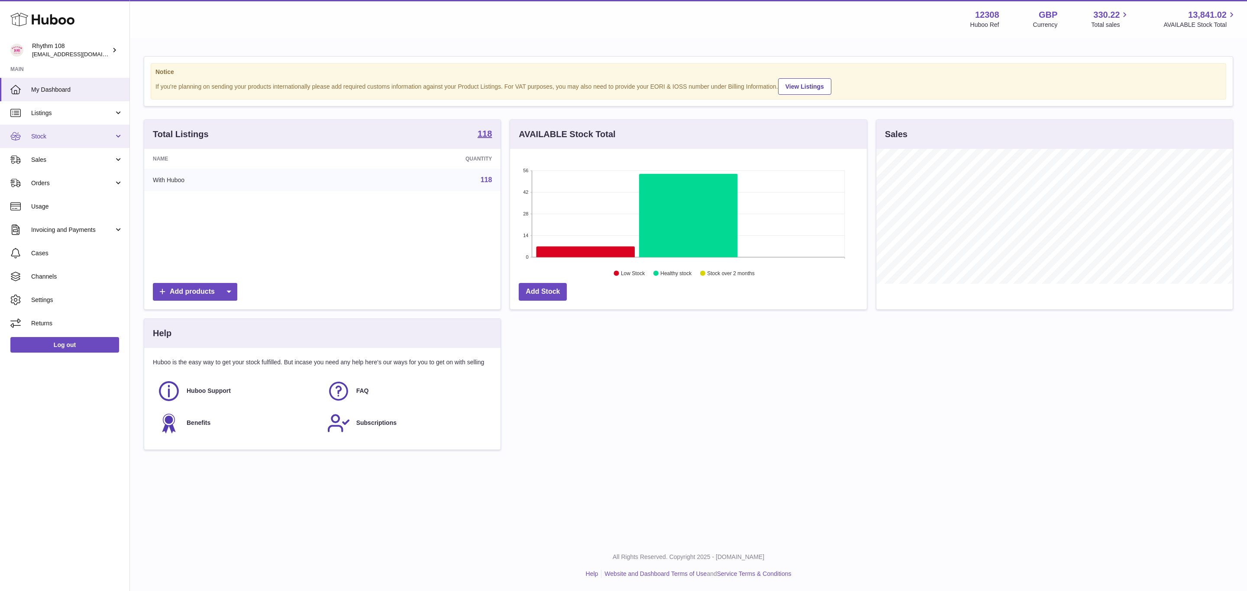 This screenshot has height=591, width=1247. Describe the element at coordinates (77, 207) in the screenshot. I see `span: Usage` at that location.